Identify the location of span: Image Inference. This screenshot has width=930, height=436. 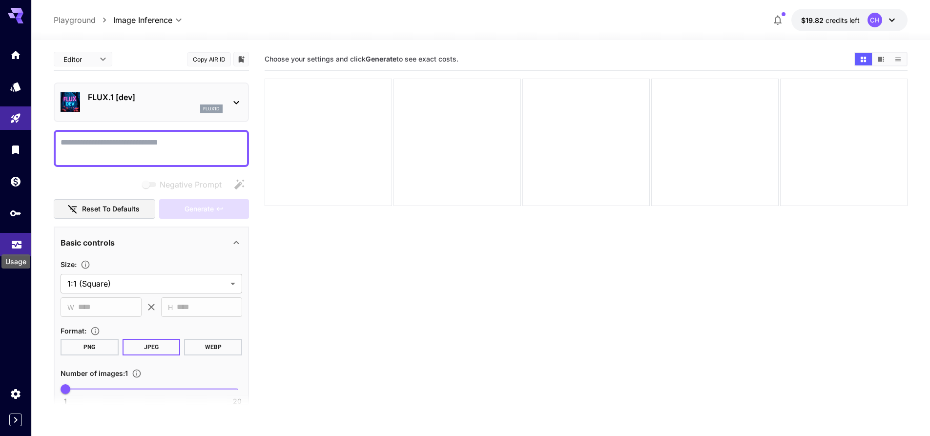
(143, 20).